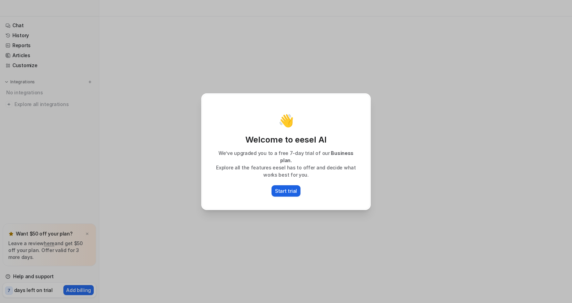 The height and width of the screenshot is (303, 572). I want to click on p: Start trial, so click(286, 191).